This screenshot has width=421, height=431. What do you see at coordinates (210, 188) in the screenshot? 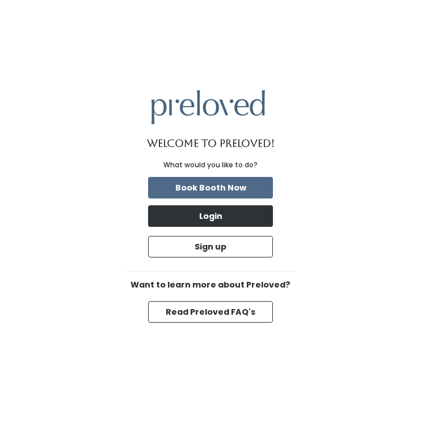
I see `a: Book Booth Now` at bounding box center [210, 188].